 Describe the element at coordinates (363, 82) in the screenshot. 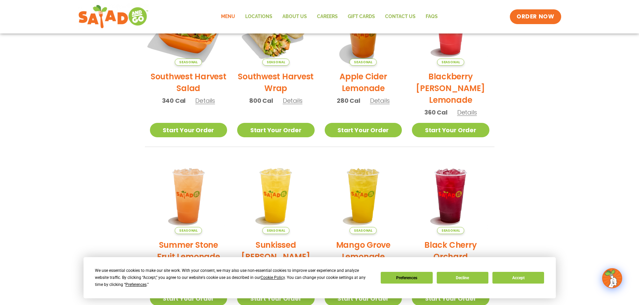

I see `h2: Apple Cider Lemonade` at that location.